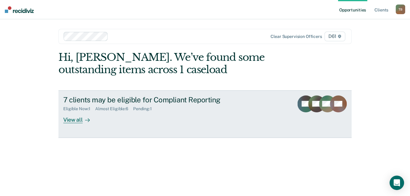  I want to click on a: 7 clients may be eligible for Compliant ReportingEligible Now:1Almost Eligible:6Pending:1View all, so click(205, 114).